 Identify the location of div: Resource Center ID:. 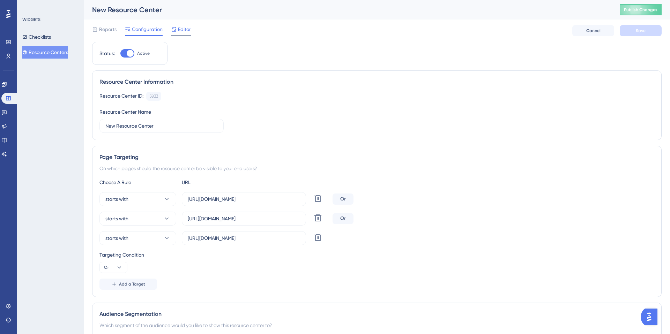
(121, 96).